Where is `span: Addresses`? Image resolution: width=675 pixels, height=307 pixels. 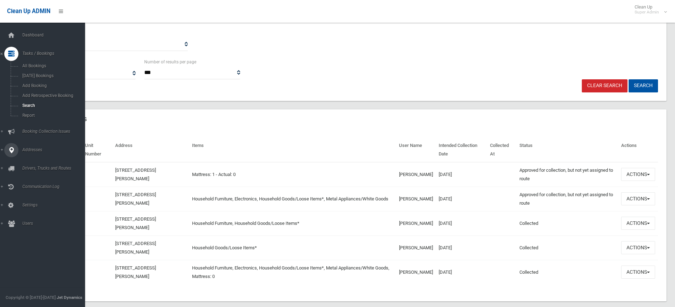 span: Addresses is located at coordinates (55, 150).